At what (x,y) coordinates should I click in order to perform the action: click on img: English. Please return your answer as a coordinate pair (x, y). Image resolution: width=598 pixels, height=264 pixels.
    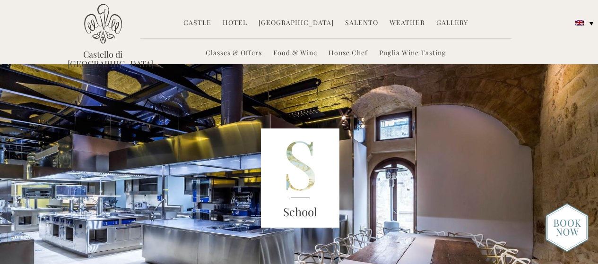
    Looking at the image, I should click on (579, 23).